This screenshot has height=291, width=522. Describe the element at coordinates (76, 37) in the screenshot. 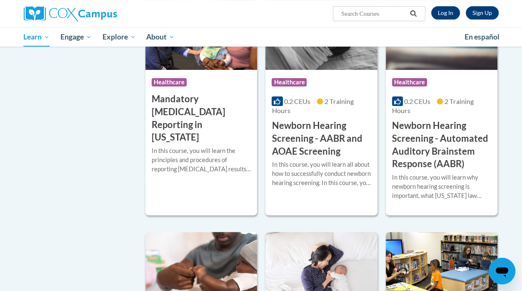

I see `span: Engage` at that location.